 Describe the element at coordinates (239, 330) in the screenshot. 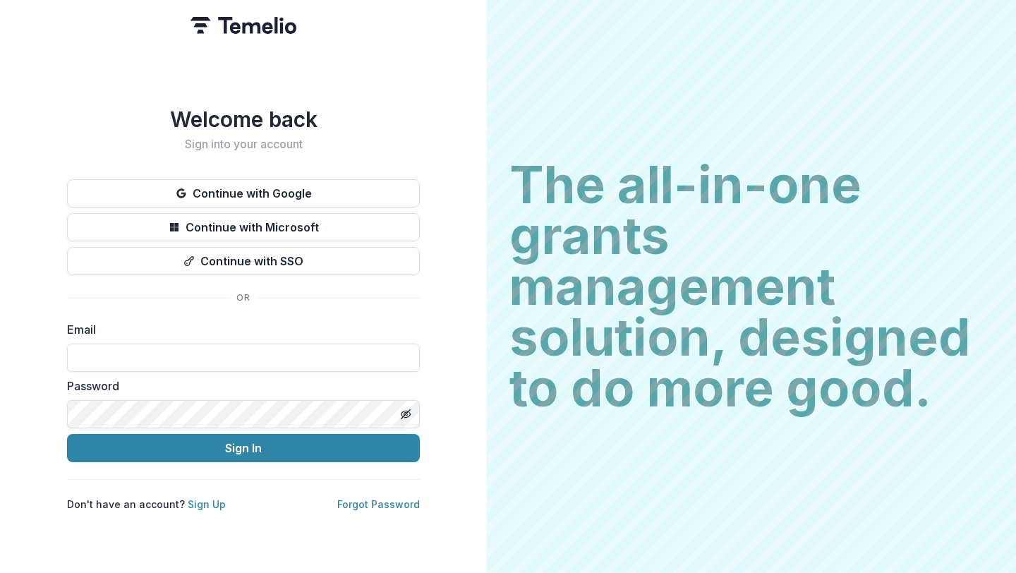

I see `label: Email` at that location.